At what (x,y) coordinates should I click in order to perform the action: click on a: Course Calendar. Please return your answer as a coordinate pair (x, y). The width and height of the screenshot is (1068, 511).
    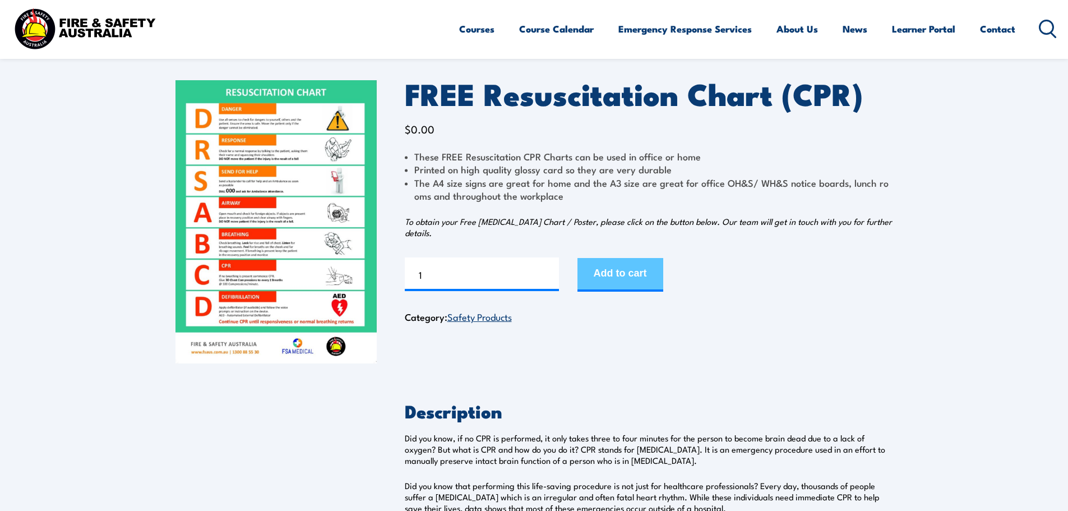
    Looking at the image, I should click on (556, 29).